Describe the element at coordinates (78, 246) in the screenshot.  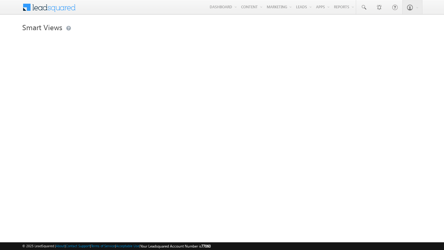
I see `a: Contact Support` at that location.